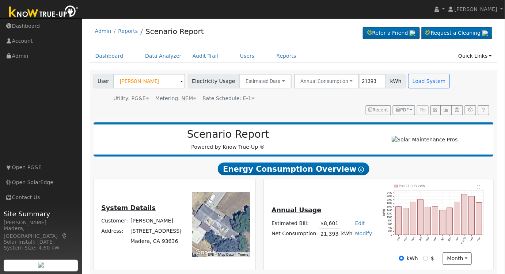  What do you see at coordinates (41, 248) in the screenshot?
I see `div: System Size: 4.60 kW` at bounding box center [41, 248].